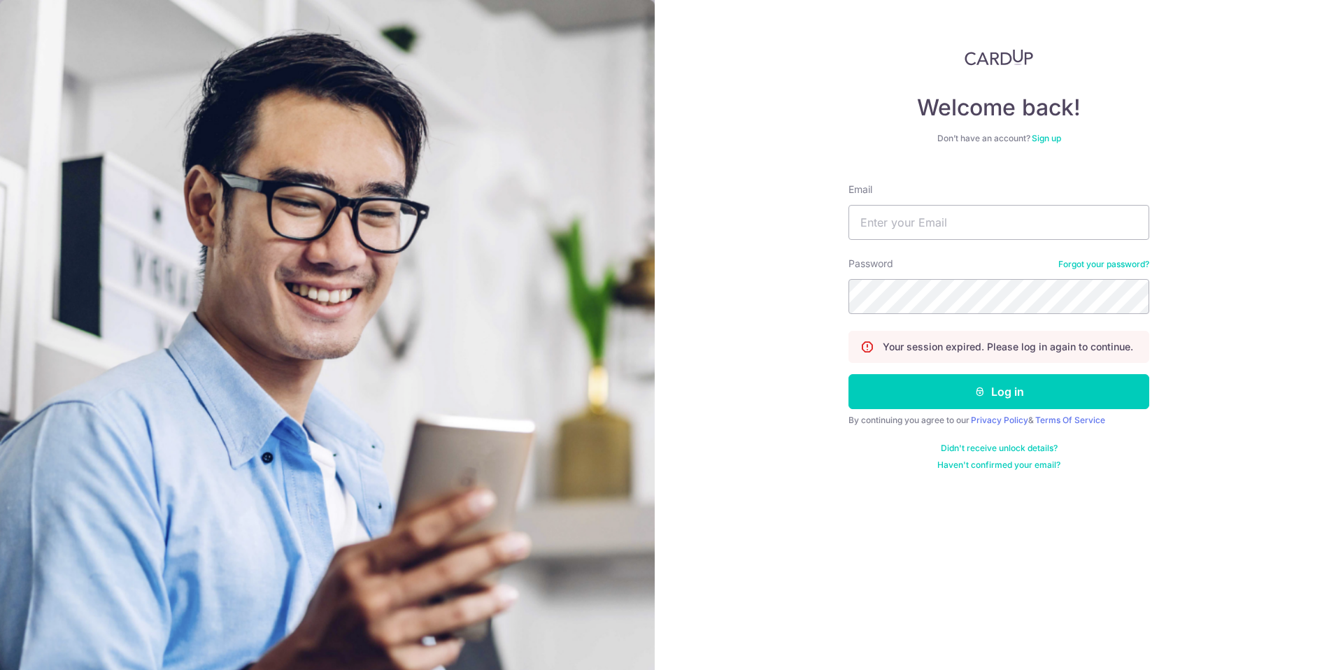 This screenshot has height=670, width=1343. I want to click on button: Log in, so click(999, 392).